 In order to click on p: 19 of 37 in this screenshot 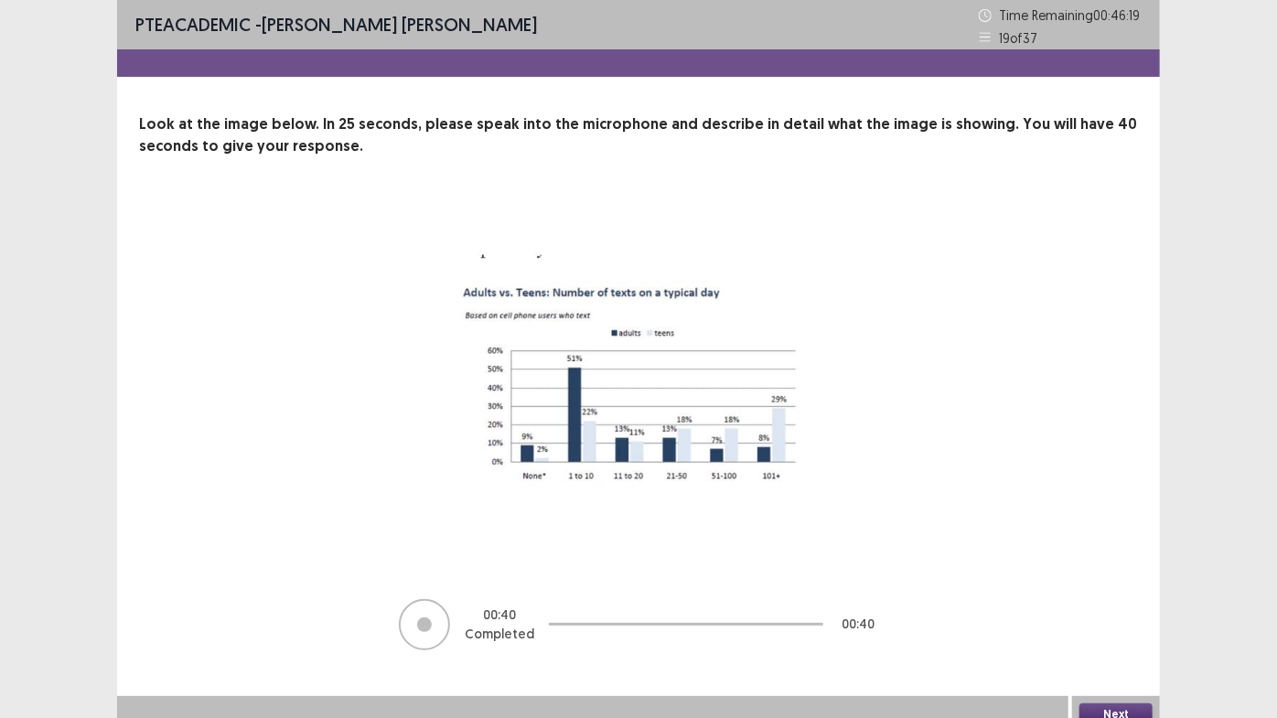, I will do `click(1018, 38)`.